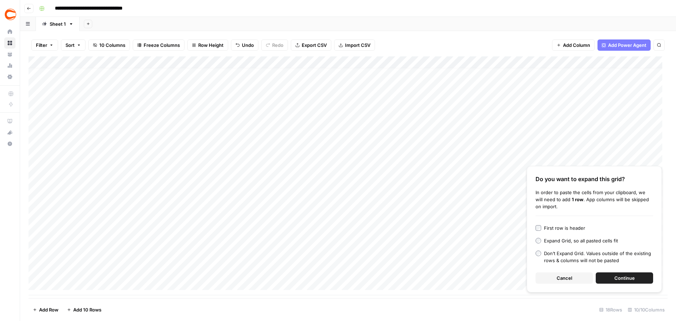 This screenshot has height=321, width=676. What do you see at coordinates (565, 278) in the screenshot?
I see `span: Cancel` at bounding box center [565, 278].